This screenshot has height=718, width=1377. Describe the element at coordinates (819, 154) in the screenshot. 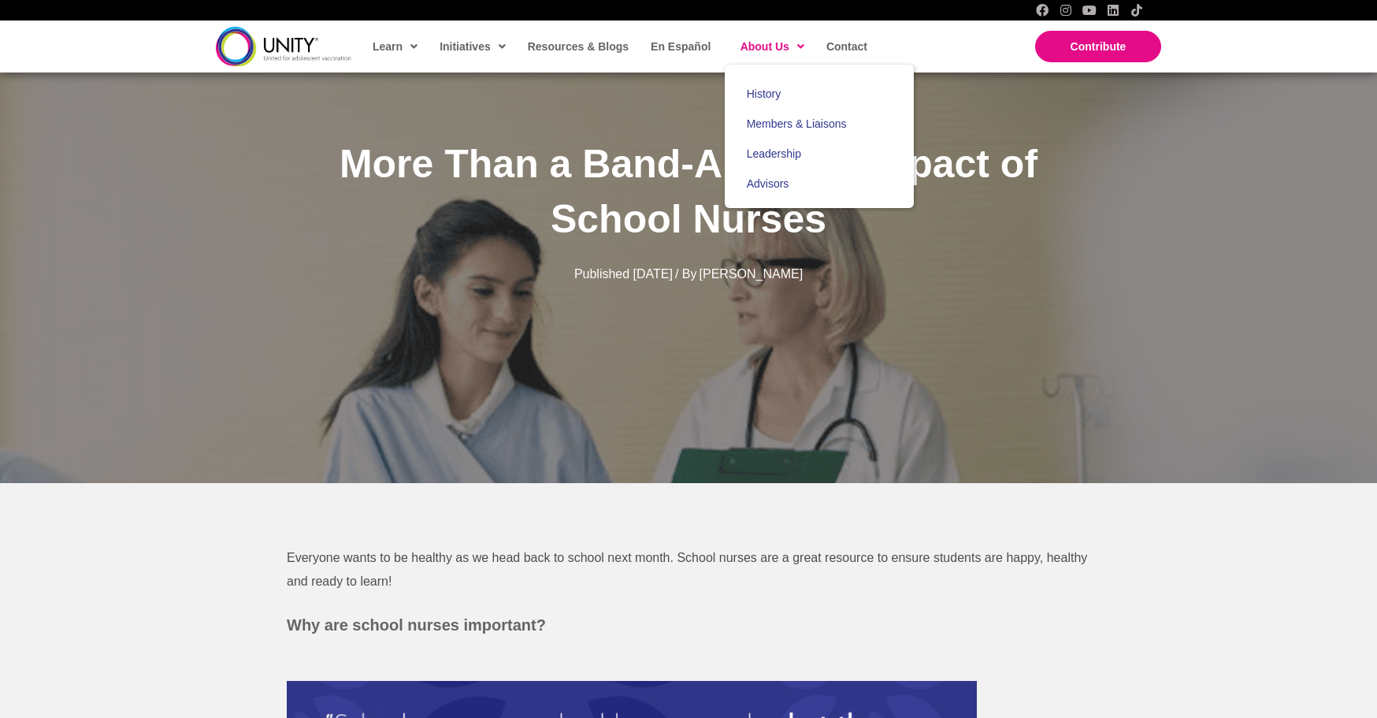

I see `a: Leadership` at that location.